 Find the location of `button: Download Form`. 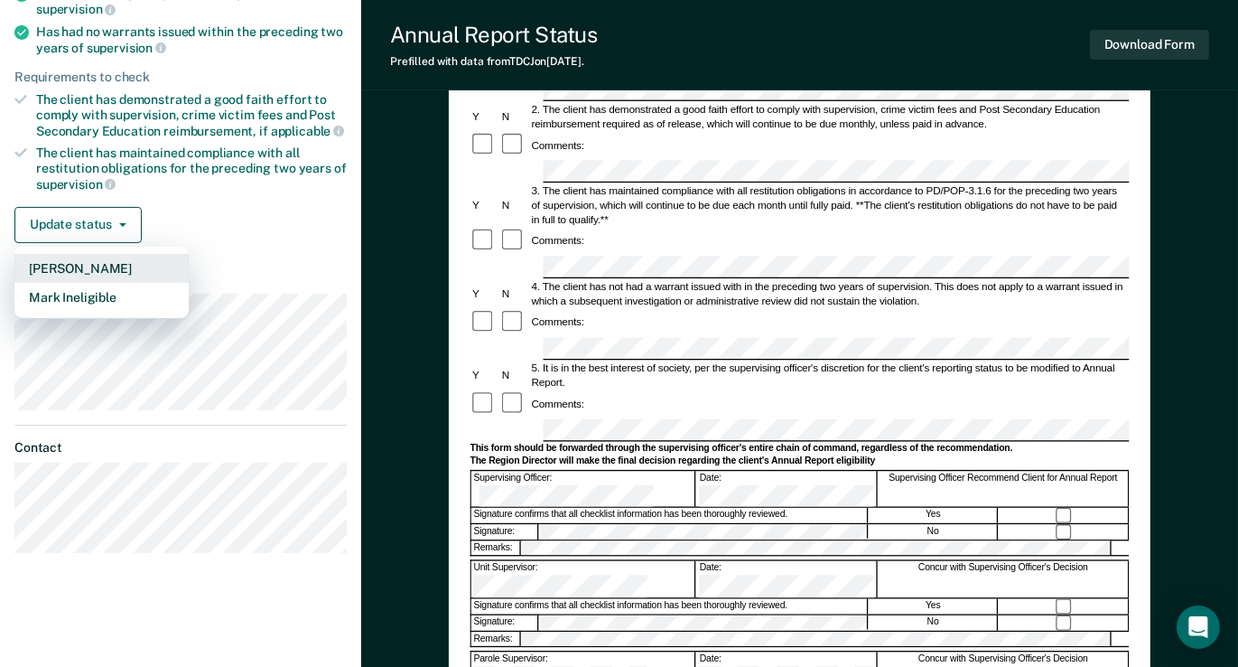

button: Download Form is located at coordinates (1150, 44).